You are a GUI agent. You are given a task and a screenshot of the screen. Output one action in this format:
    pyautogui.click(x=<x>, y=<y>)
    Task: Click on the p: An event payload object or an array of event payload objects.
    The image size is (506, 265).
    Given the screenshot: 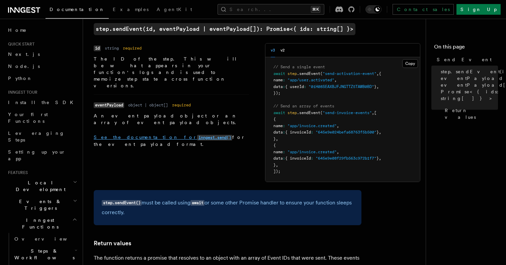 What is the action you would take?
    pyautogui.click(x=171, y=119)
    